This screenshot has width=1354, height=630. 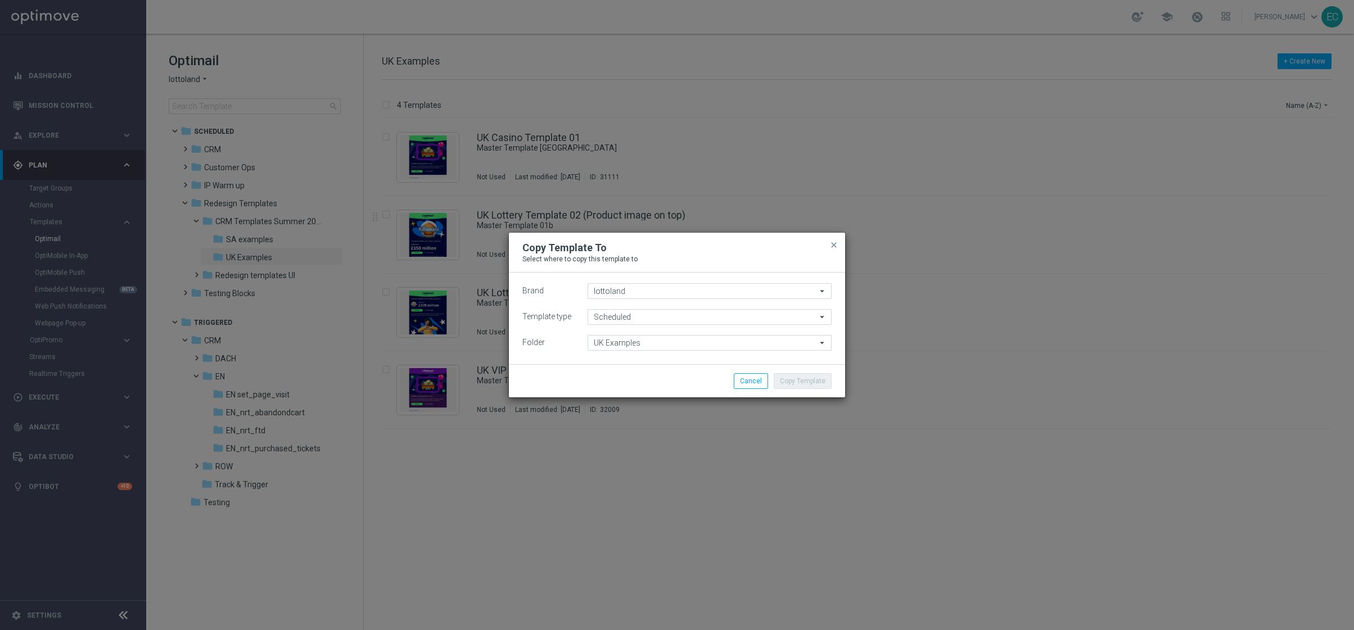 What do you see at coordinates (751, 381) in the screenshot?
I see `button: Cancel` at bounding box center [751, 381].